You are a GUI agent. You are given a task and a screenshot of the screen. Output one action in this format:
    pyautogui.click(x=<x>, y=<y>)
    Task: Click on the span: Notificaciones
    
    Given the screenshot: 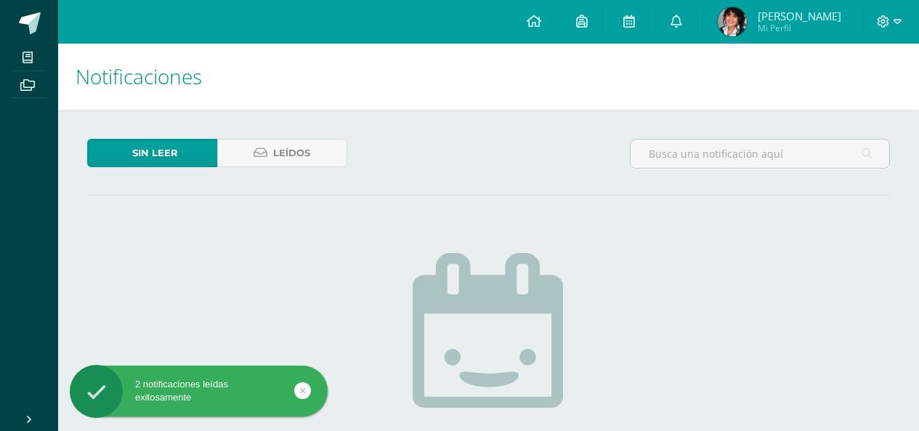 What is the action you would take?
    pyautogui.click(x=139, y=76)
    